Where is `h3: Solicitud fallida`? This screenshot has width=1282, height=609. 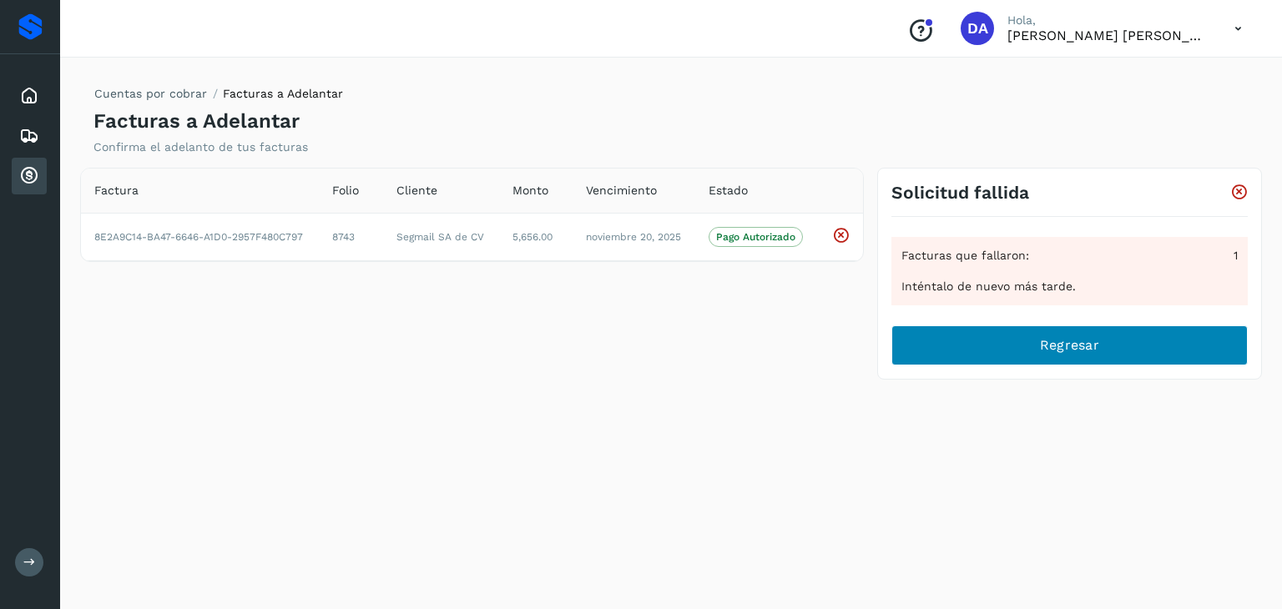 h3: Solicitud fallida is located at coordinates (960, 192).